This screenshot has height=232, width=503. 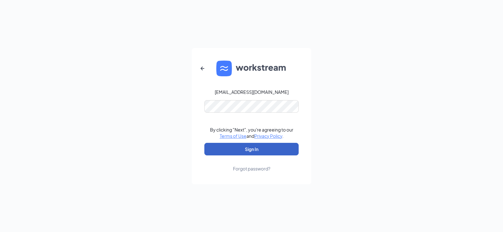 What do you see at coordinates (268, 136) in the screenshot?
I see `a: Privacy Policy` at bounding box center [268, 136].